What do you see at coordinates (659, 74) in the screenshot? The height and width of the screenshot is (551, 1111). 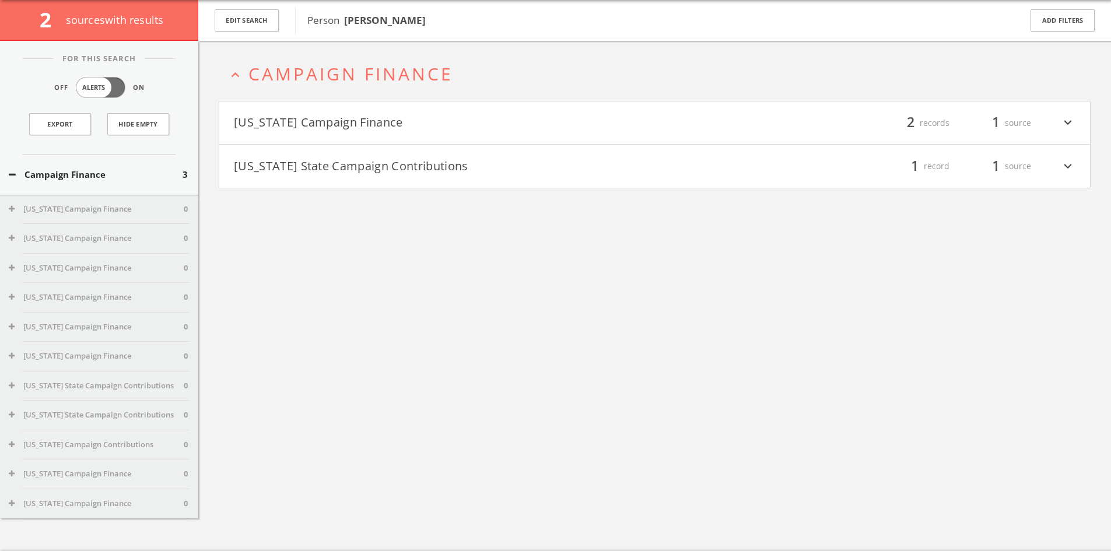 I see `button: expand_lessCampaign Finance` at bounding box center [659, 74].